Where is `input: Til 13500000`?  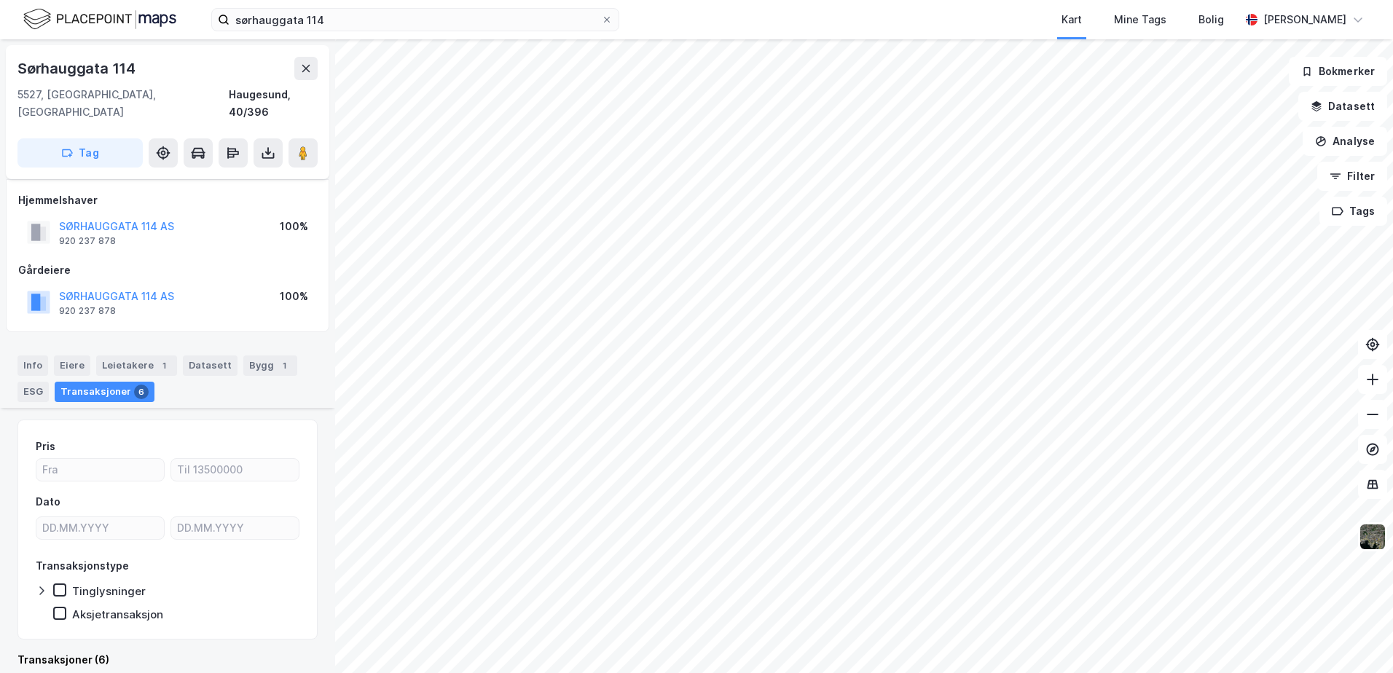
input: Til 13500000 is located at coordinates (235, 470).